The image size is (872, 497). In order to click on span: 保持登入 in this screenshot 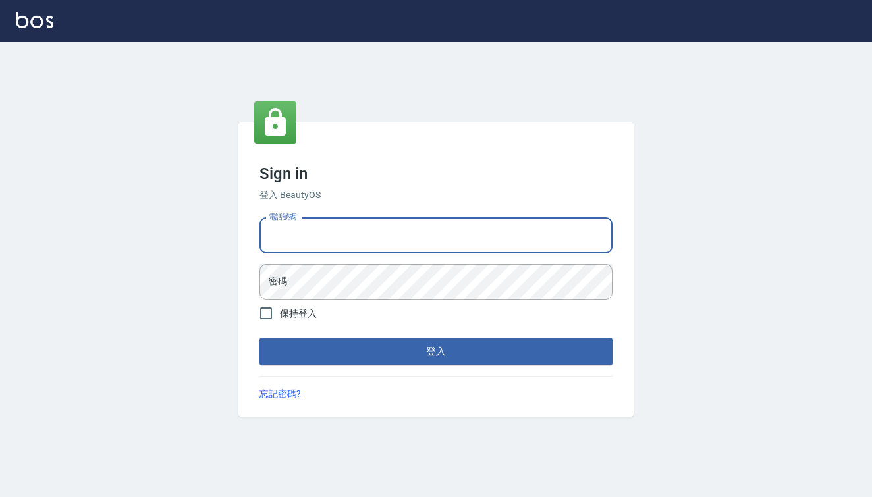, I will do `click(298, 313)`.